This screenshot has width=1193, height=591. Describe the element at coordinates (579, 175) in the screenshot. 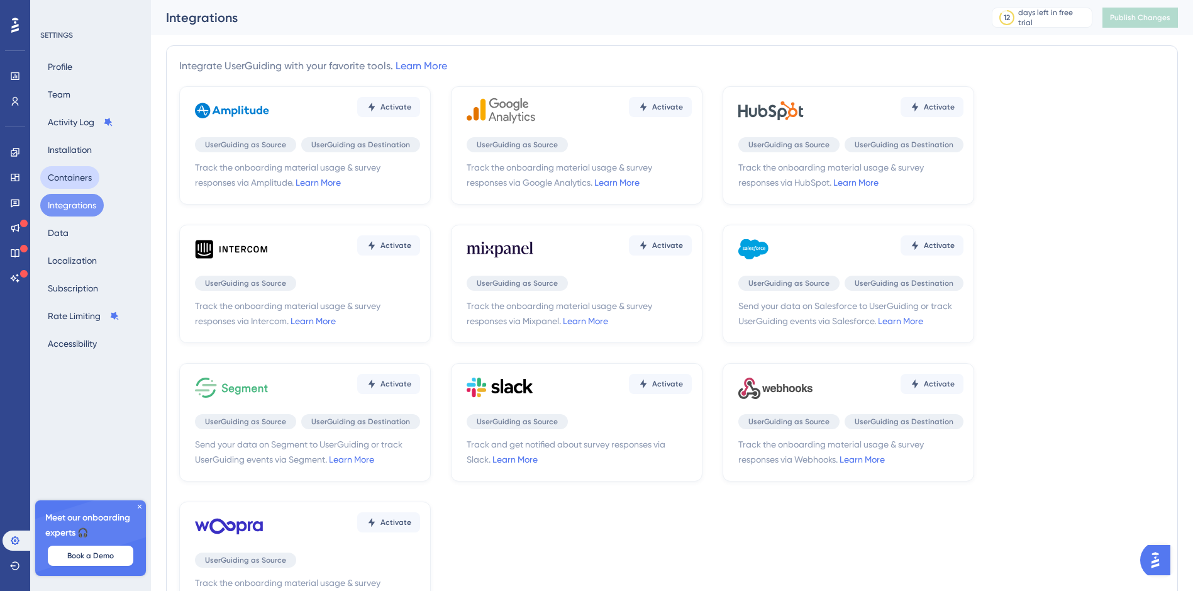

I see `span: Track the onboarding material usage & survey responses via Google Analytics.` at that location.